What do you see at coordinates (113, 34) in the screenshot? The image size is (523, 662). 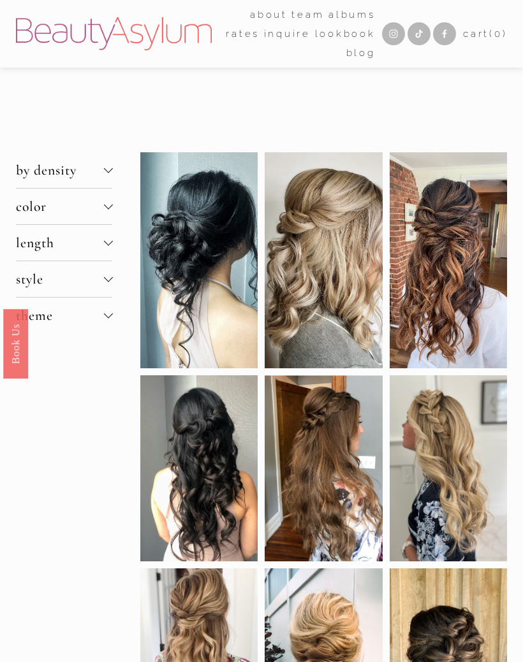 I see `img: Beauty Asylum | Bridal Hair &amp; Makeup Charlotte &amp; Atlanta` at bounding box center [113, 34].